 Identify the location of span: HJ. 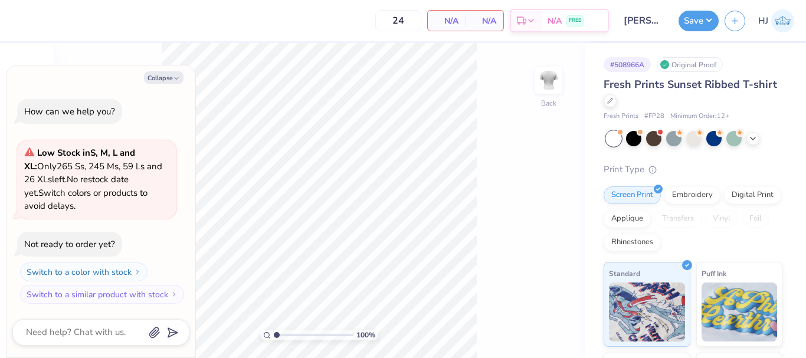
(763, 21).